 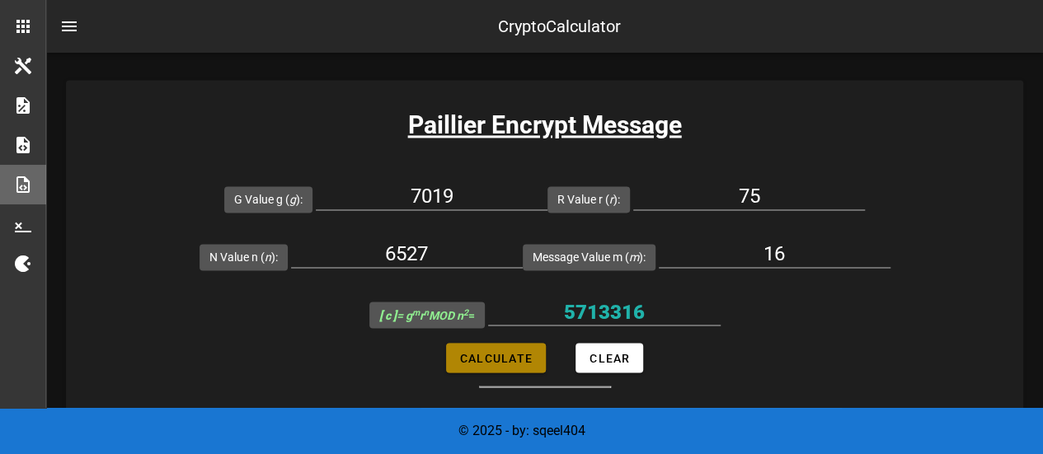 I want to click on button: Clear, so click(x=609, y=358).